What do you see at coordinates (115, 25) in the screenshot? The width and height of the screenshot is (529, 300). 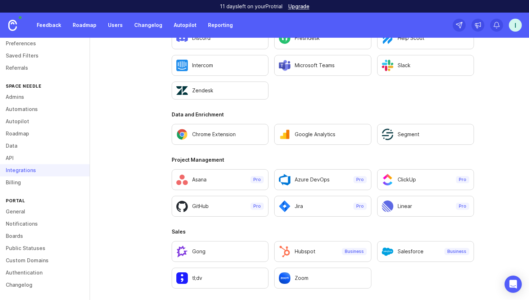 I see `a: Users` at bounding box center [115, 25].